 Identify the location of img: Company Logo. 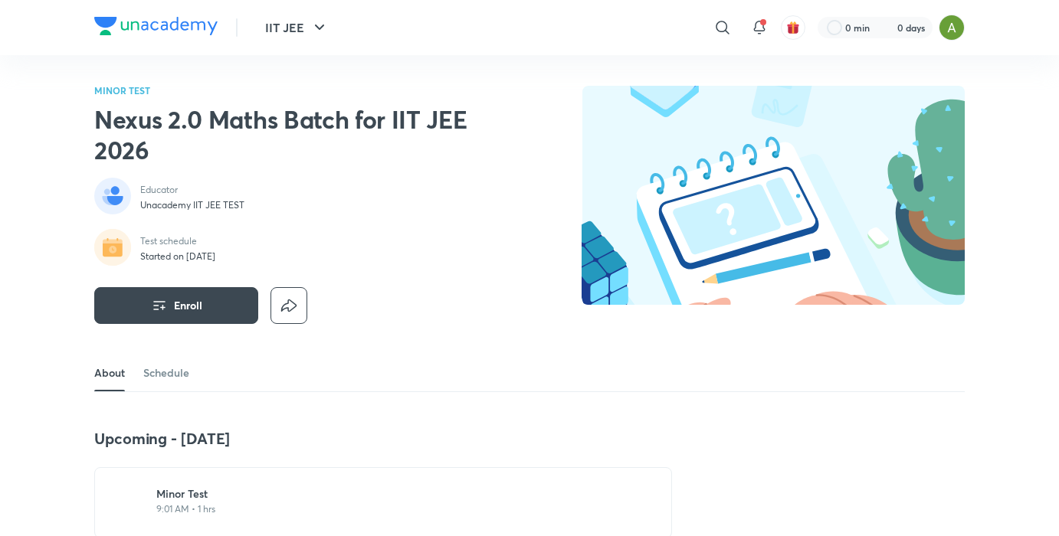
(156, 26).